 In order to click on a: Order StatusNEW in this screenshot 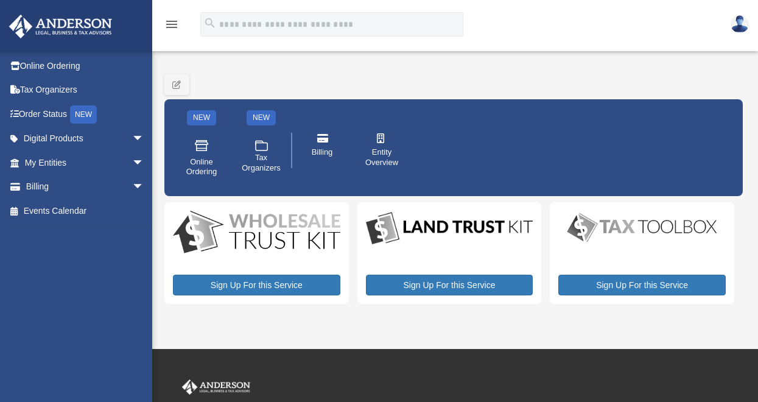, I will do `click(85, 114)`.